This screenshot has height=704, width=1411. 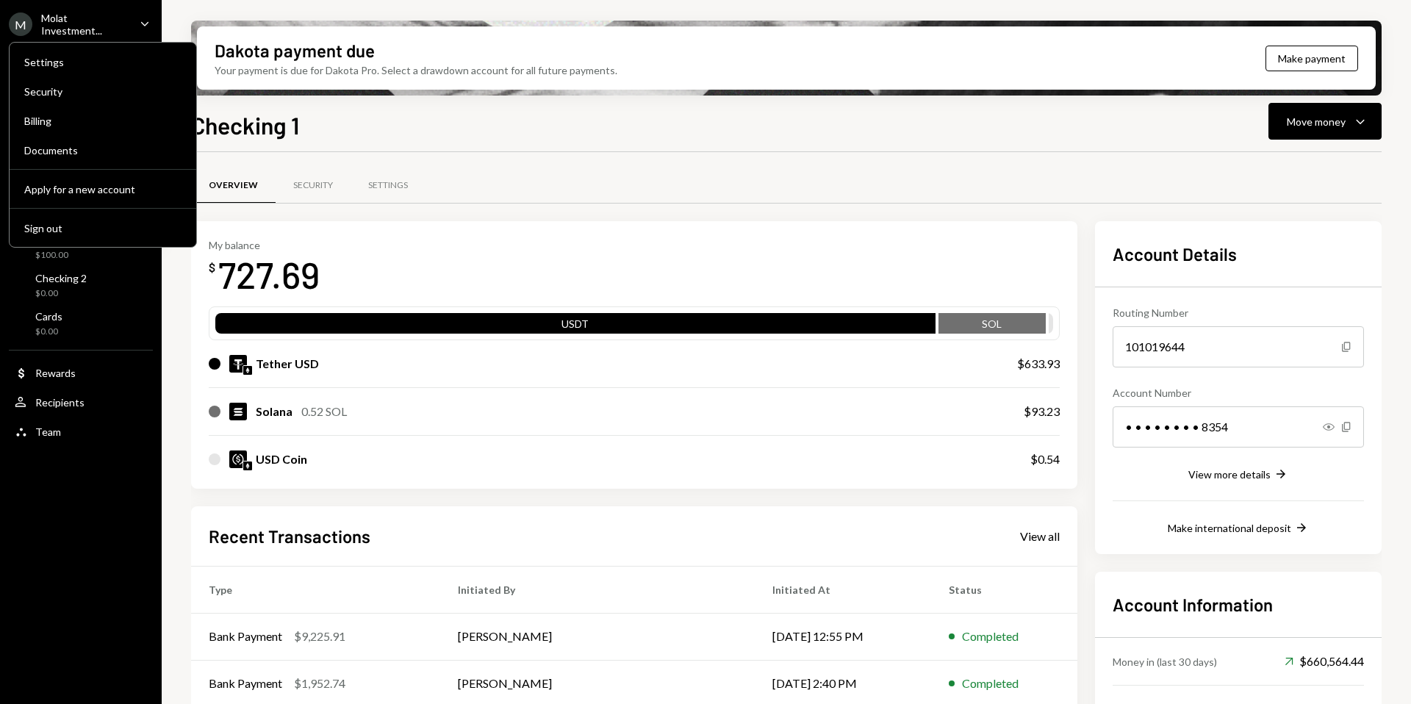 What do you see at coordinates (1045, 459) in the screenshot?
I see `div: $0.54` at bounding box center [1045, 459].